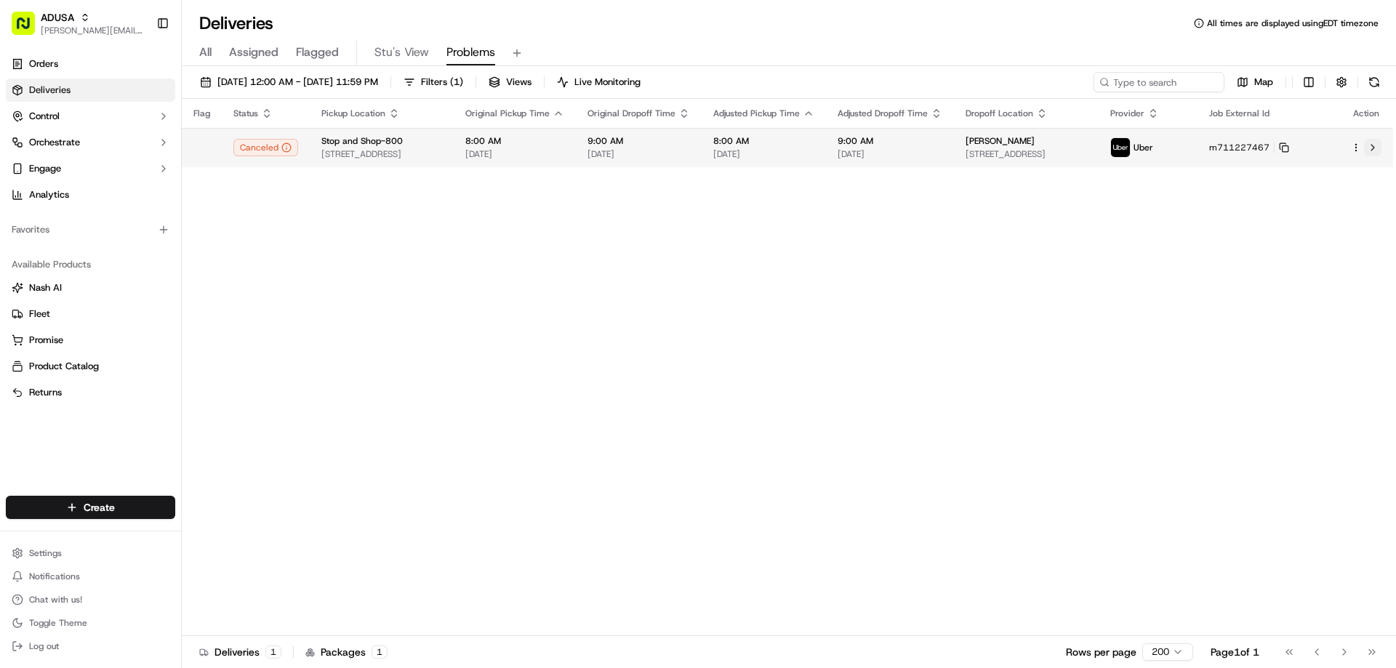  I want to click on div: Action, so click(1366, 113).